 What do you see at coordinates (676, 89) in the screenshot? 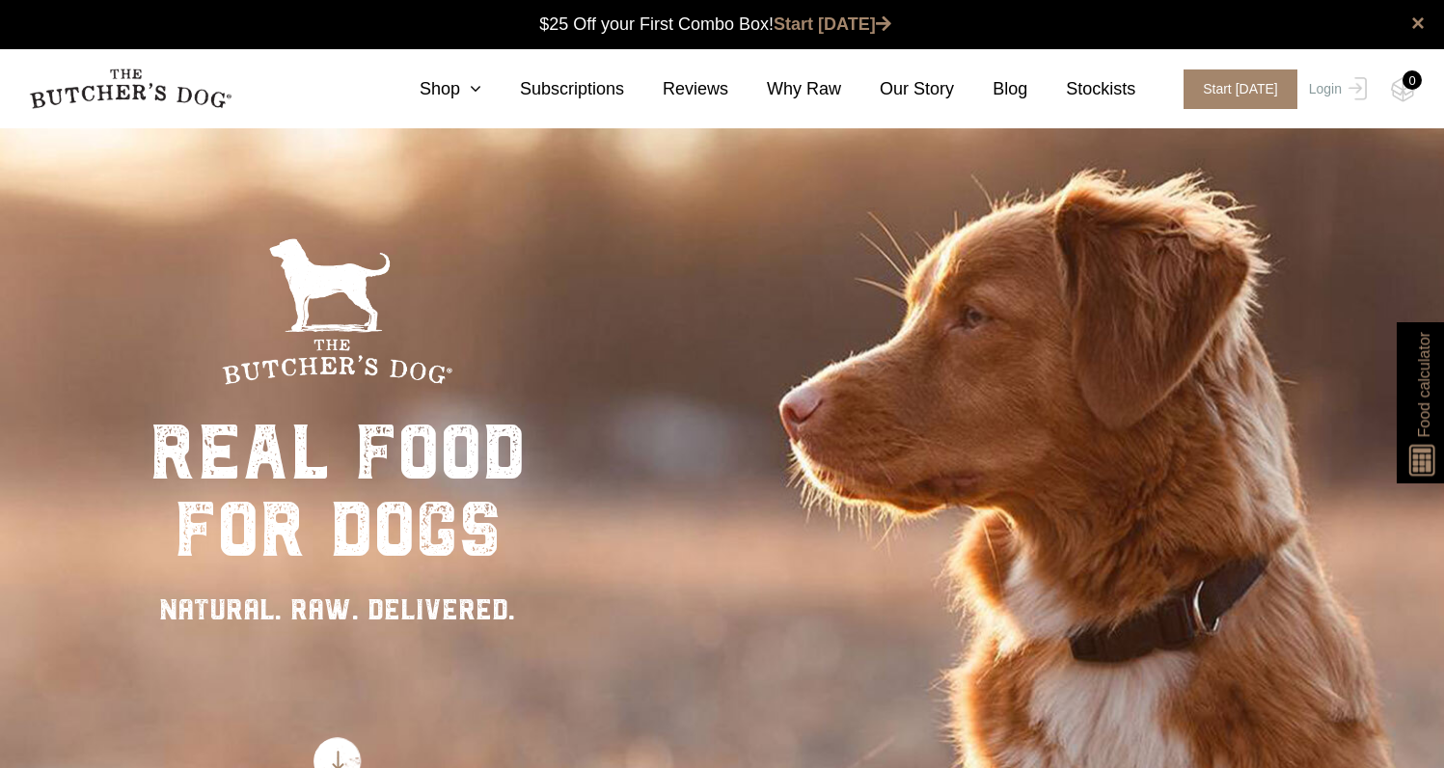
I see `a: Reviews` at bounding box center [676, 89].